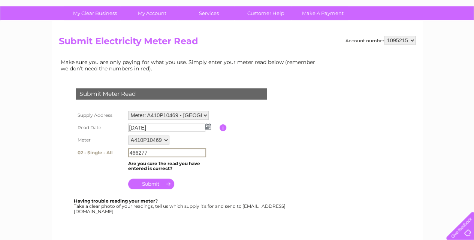 This screenshot has width=474, height=240. What do you see at coordinates (209, 13) in the screenshot?
I see `a: Services` at bounding box center [209, 13].